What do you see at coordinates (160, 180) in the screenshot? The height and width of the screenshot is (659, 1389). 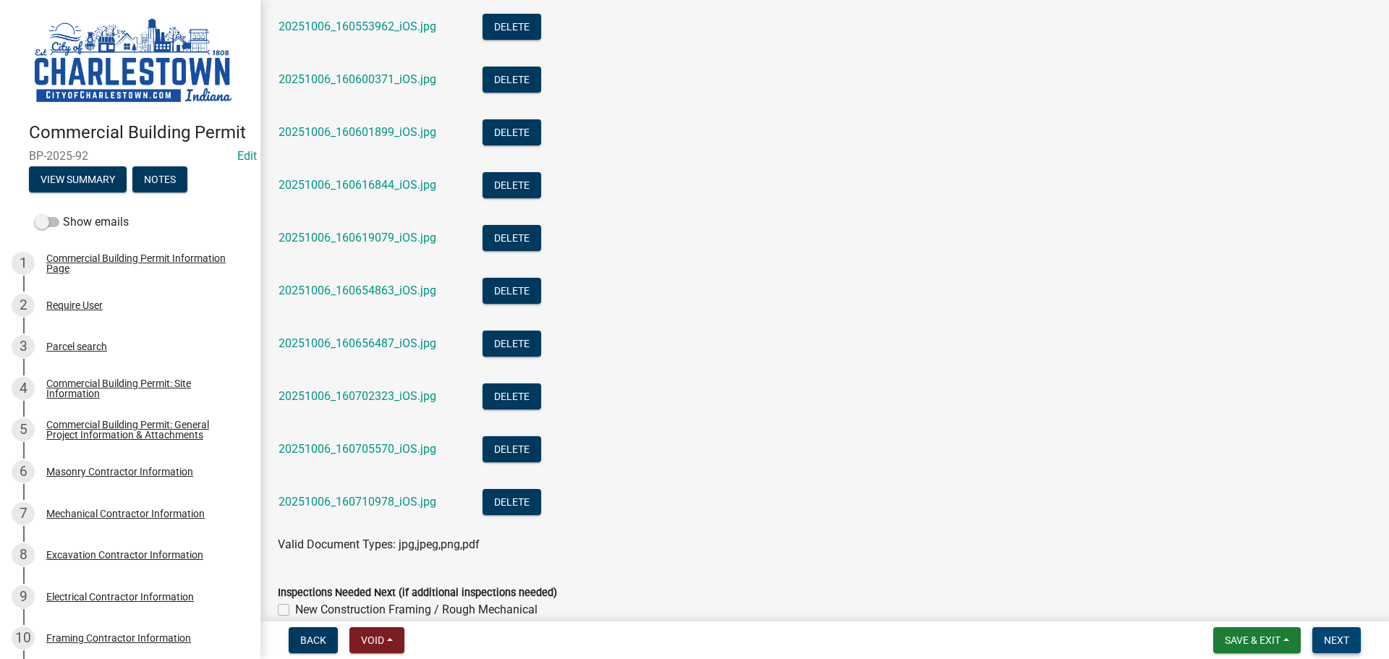 I see `wm-modal-confirm: Notes` at bounding box center [160, 180].